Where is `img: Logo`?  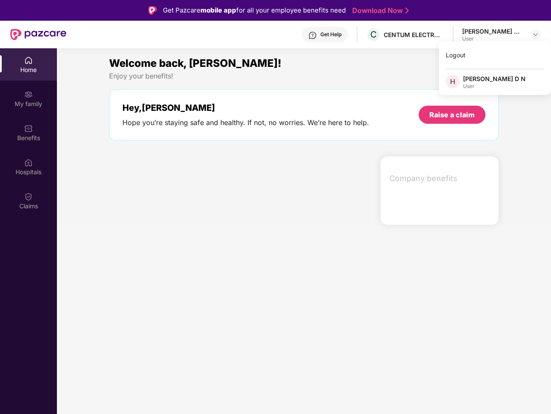
img: Logo is located at coordinates (153, 10).